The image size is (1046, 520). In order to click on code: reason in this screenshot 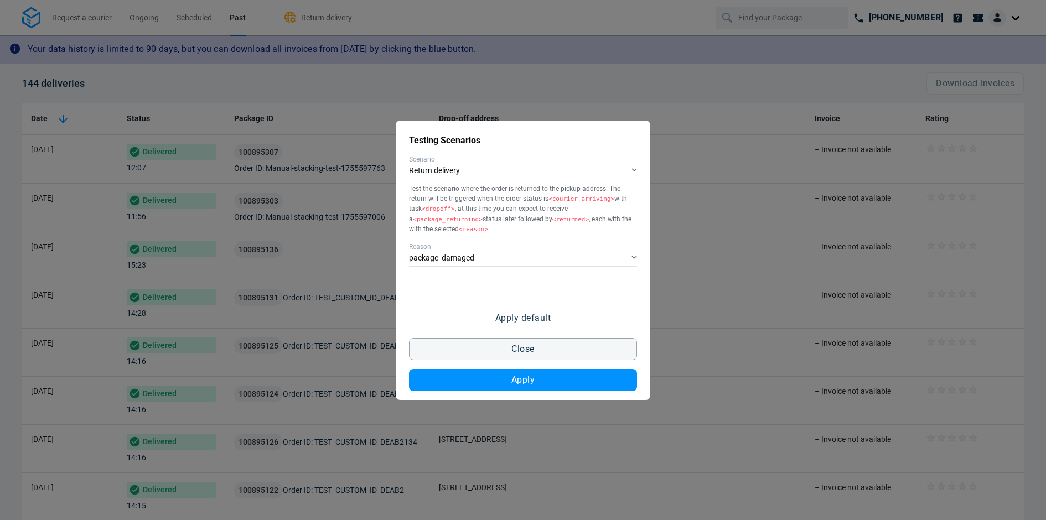, I will do `click(473, 229)`.